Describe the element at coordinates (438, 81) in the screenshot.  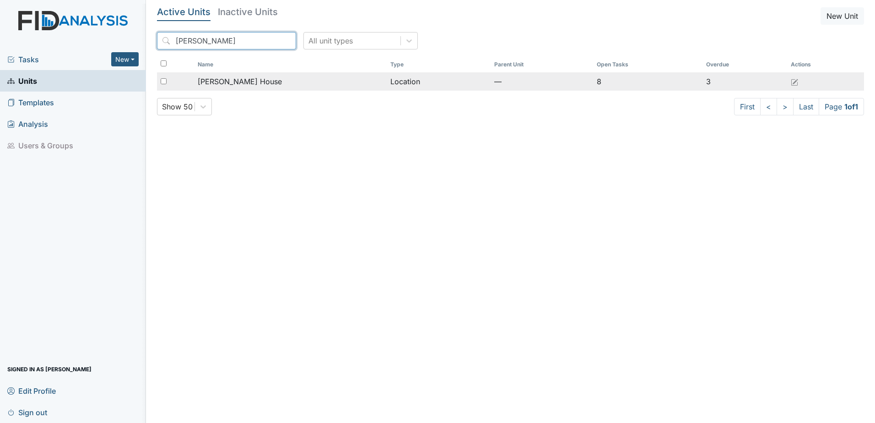
I see `td: Location` at that location.